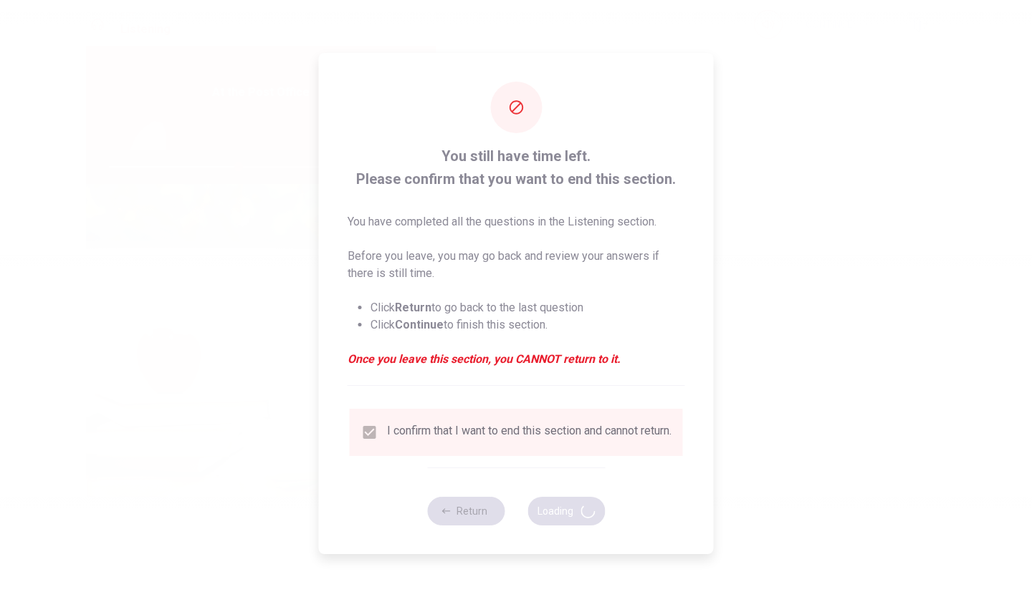  Describe the element at coordinates (566, 511) in the screenshot. I see `button: Loading` at that location.